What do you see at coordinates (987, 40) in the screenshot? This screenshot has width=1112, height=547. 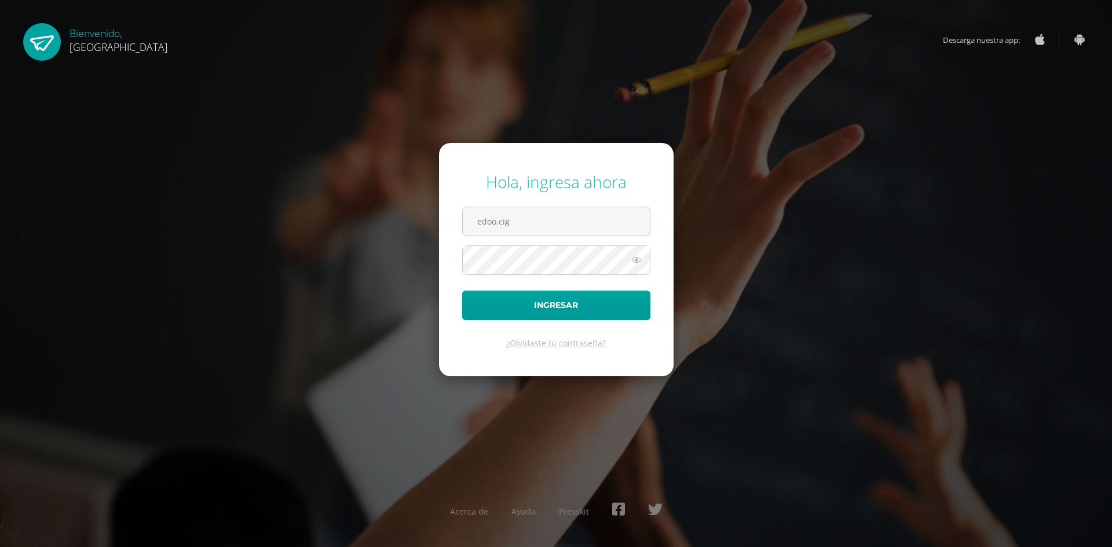 I see `span: Descarga nuestra app:` at bounding box center [987, 40].